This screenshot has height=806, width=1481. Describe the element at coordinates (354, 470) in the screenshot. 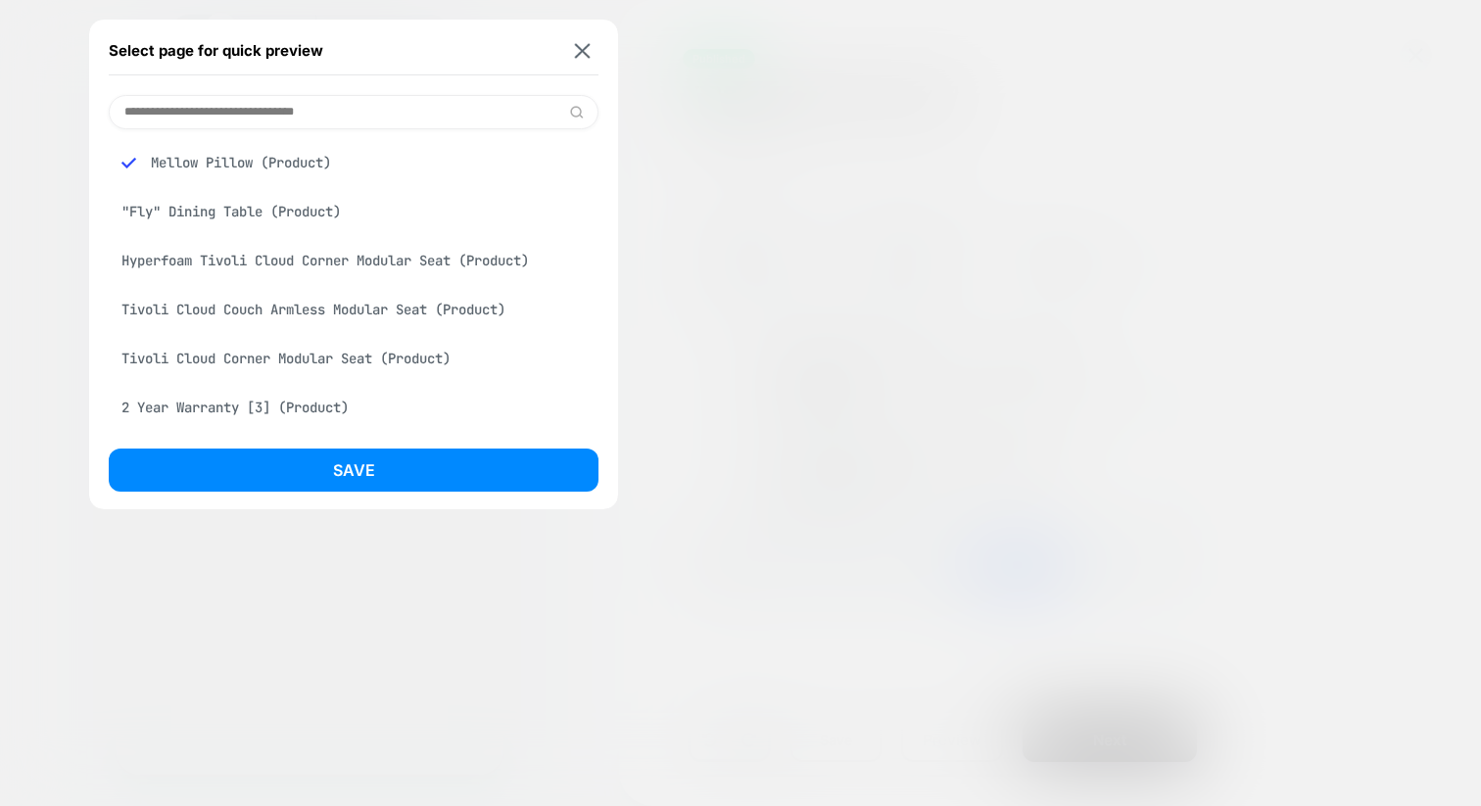

I see `button: Save` at that location.